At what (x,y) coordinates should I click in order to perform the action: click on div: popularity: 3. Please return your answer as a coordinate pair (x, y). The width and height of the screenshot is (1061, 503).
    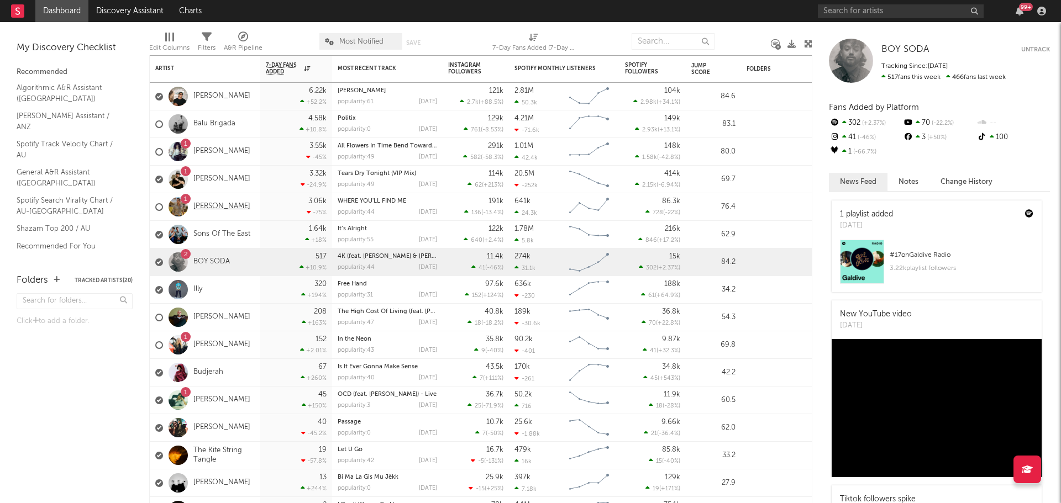
    Looking at the image, I should click on (354, 406).